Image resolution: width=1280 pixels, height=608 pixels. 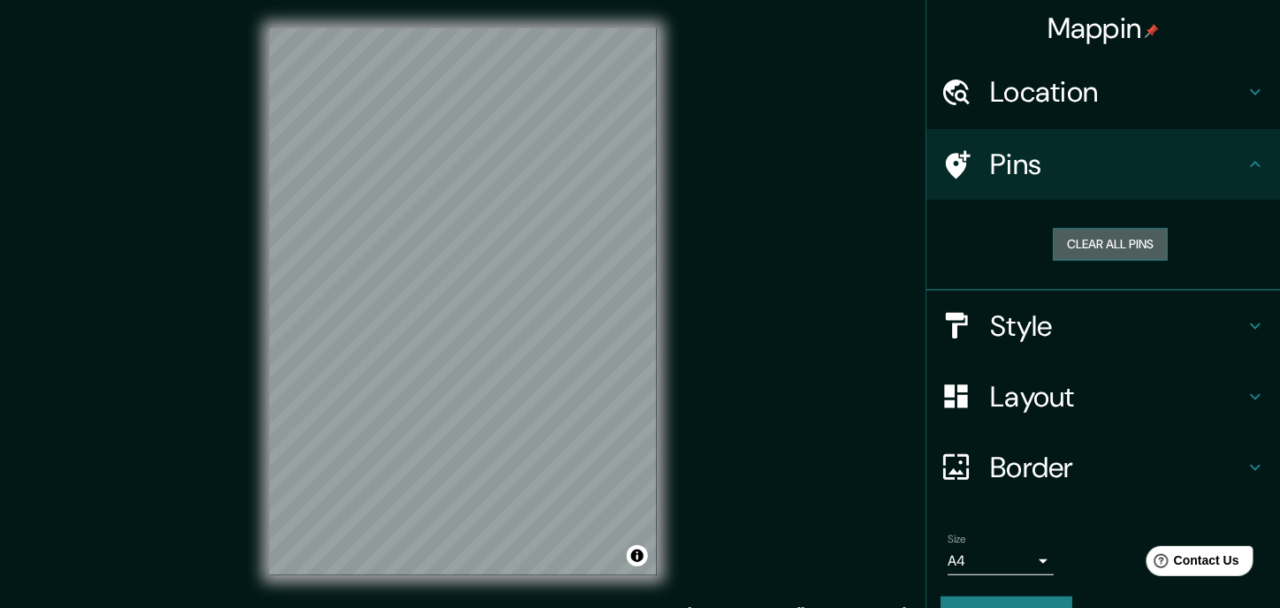 What do you see at coordinates (1103, 468) in the screenshot?
I see `div: Border` at bounding box center [1103, 468].